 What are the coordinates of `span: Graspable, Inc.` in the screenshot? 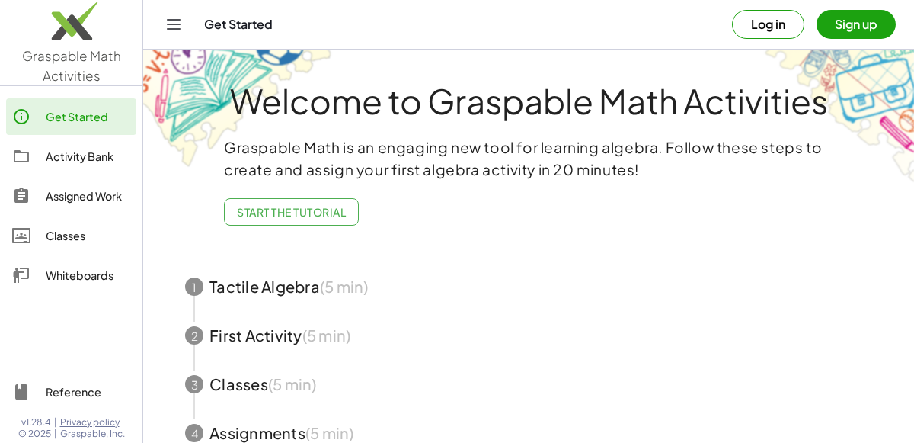 It's located at (92, 433).